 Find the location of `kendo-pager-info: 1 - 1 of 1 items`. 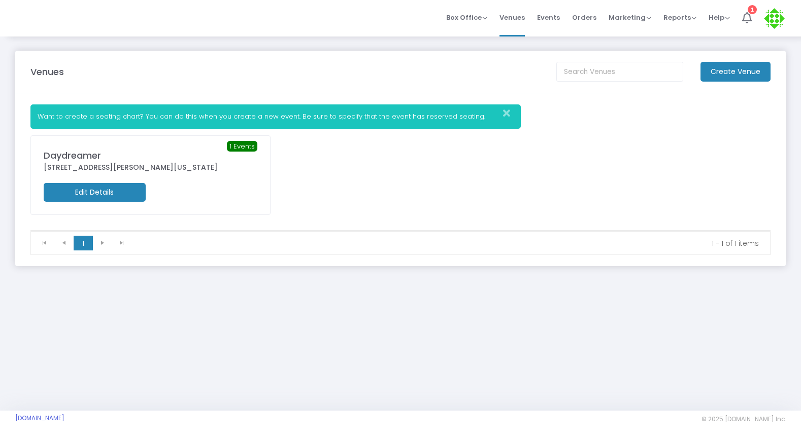

kendo-pager-info: 1 - 1 of 1 items is located at coordinates (448, 244).